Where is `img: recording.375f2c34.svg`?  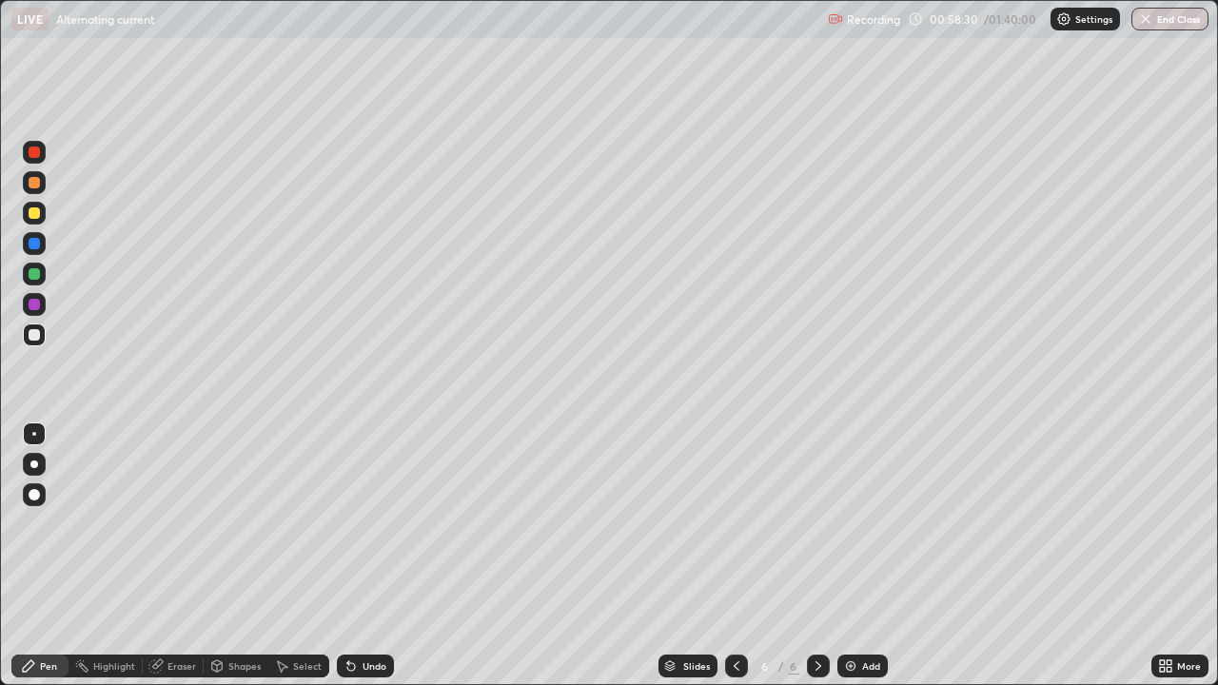 img: recording.375f2c34.svg is located at coordinates (836, 19).